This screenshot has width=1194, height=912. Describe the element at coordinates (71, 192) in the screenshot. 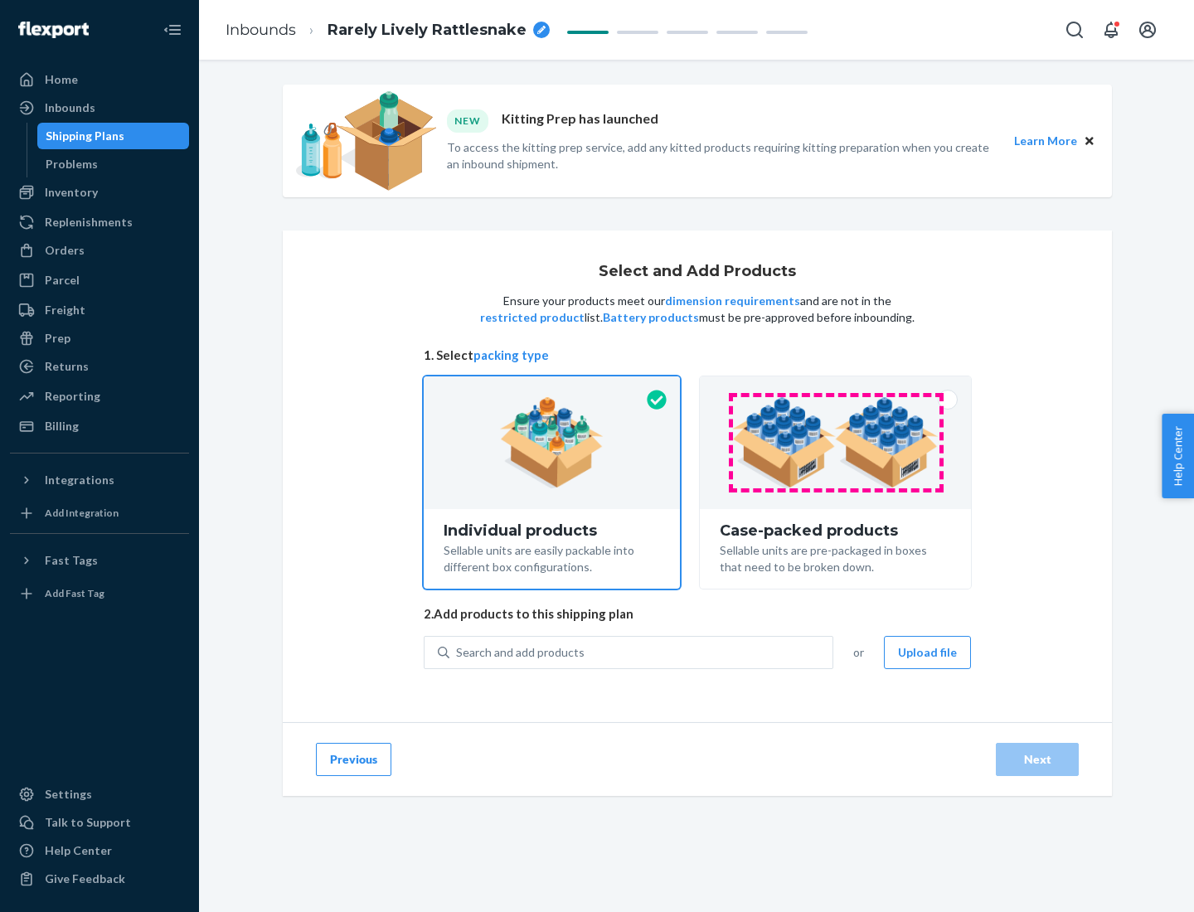

I see `div: Inventory` at that location.